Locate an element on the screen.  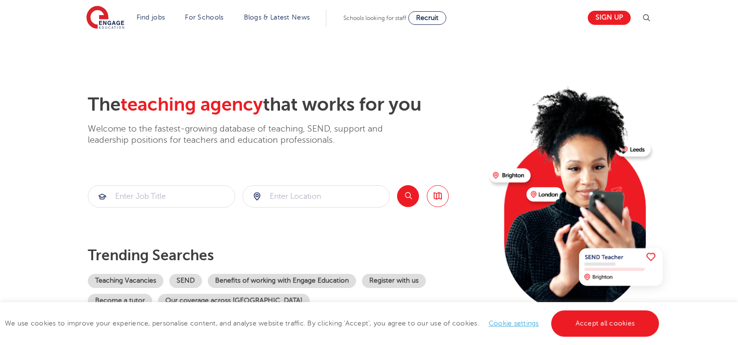
span: Schools looking for staff is located at coordinates (375, 18).